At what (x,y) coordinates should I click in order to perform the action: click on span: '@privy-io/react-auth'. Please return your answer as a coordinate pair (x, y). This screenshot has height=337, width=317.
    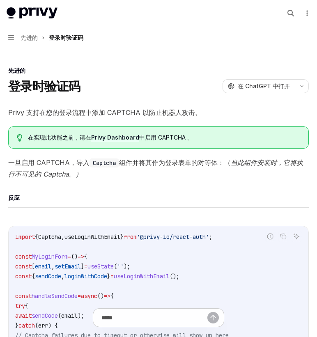
    Looking at the image, I should click on (173, 237).